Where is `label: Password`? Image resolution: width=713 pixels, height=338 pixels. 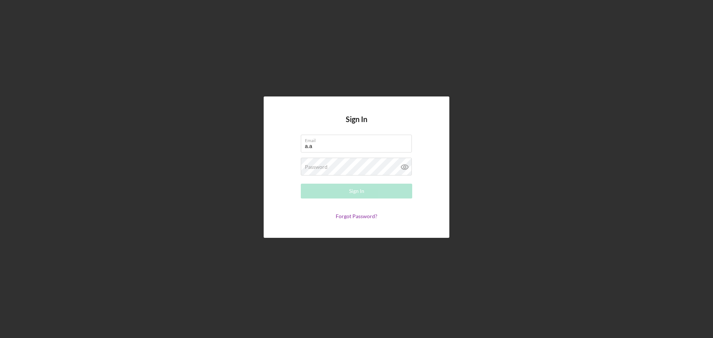
label: Password is located at coordinates (316, 167).